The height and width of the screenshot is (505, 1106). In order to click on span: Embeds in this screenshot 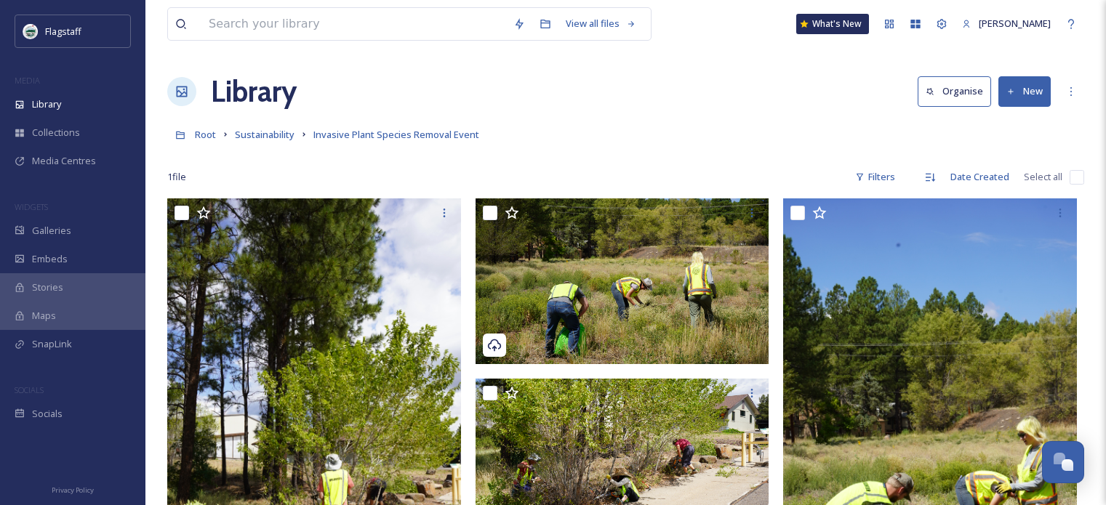, I will do `click(49, 259)`.